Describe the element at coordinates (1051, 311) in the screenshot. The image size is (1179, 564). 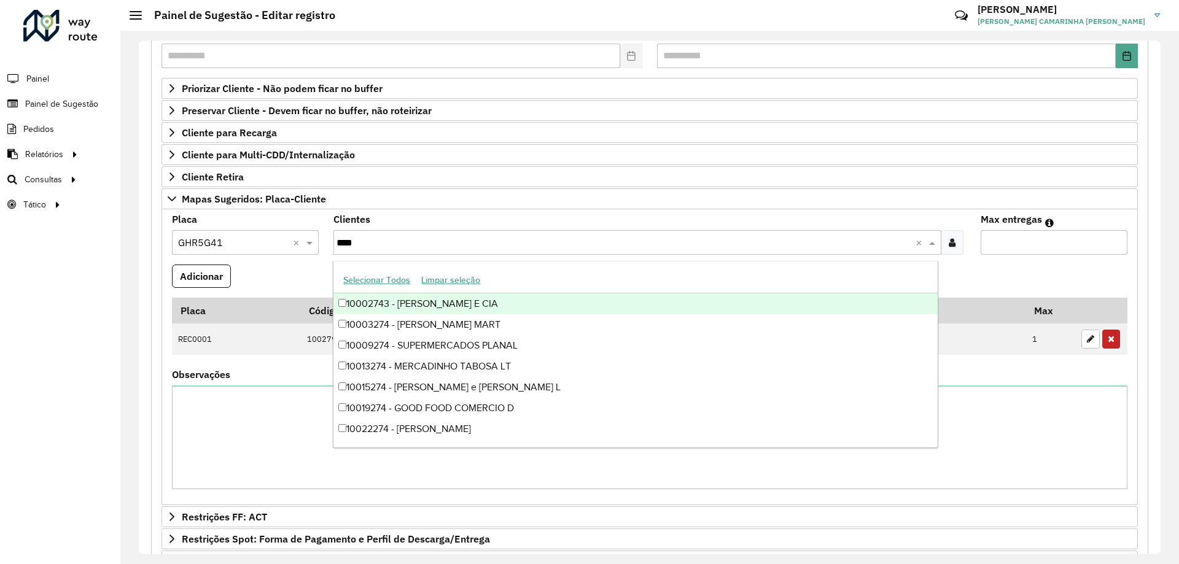
I see `th: Max` at that location.